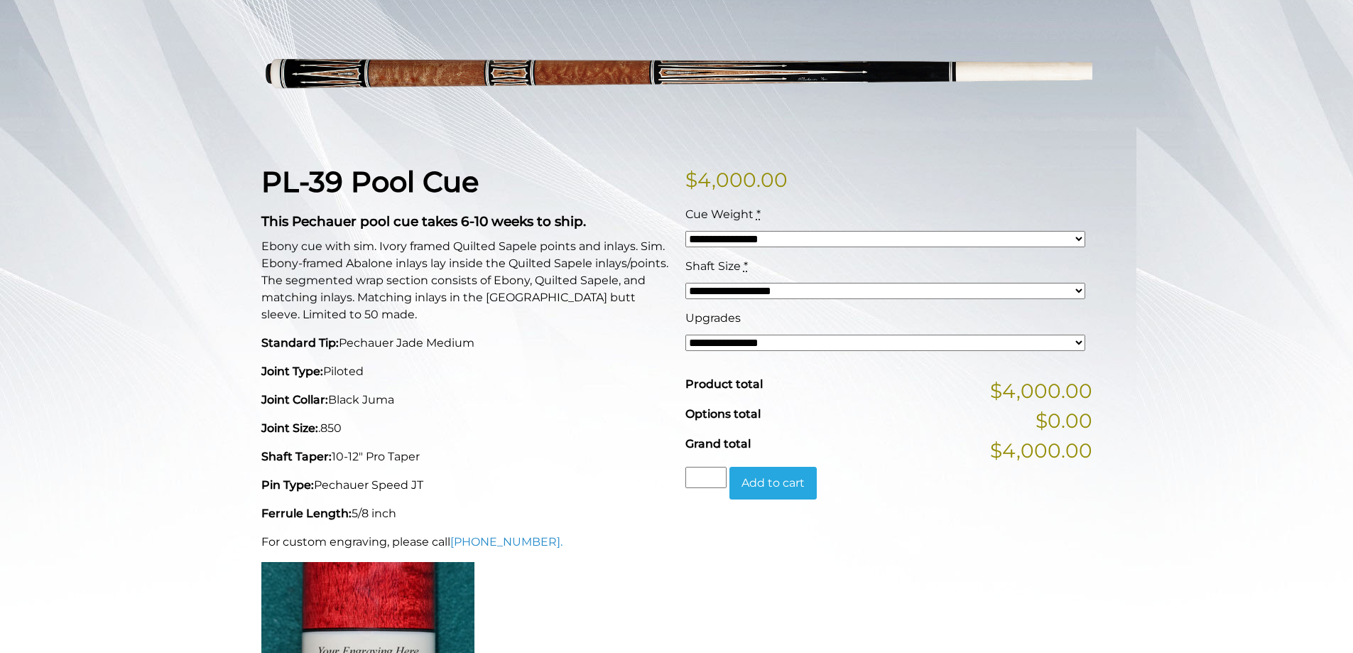 Image resolution: width=1353 pixels, height=653 pixels. I want to click on strong: PL-39 Pool Cue, so click(370, 181).